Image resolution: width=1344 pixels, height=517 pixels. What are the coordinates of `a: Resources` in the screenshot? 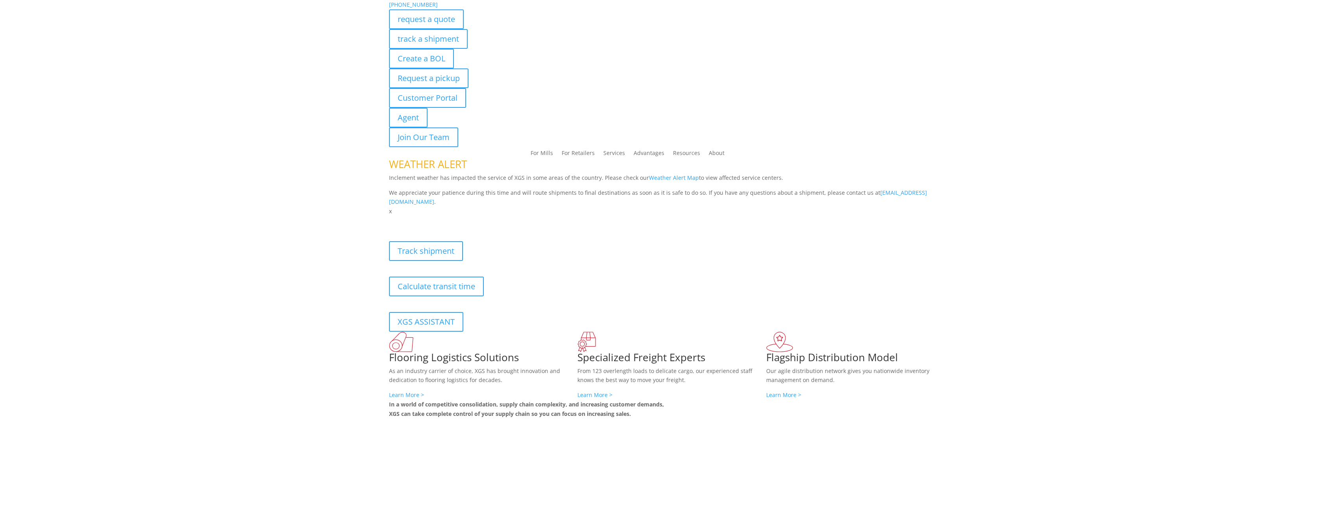 It's located at (687, 155).